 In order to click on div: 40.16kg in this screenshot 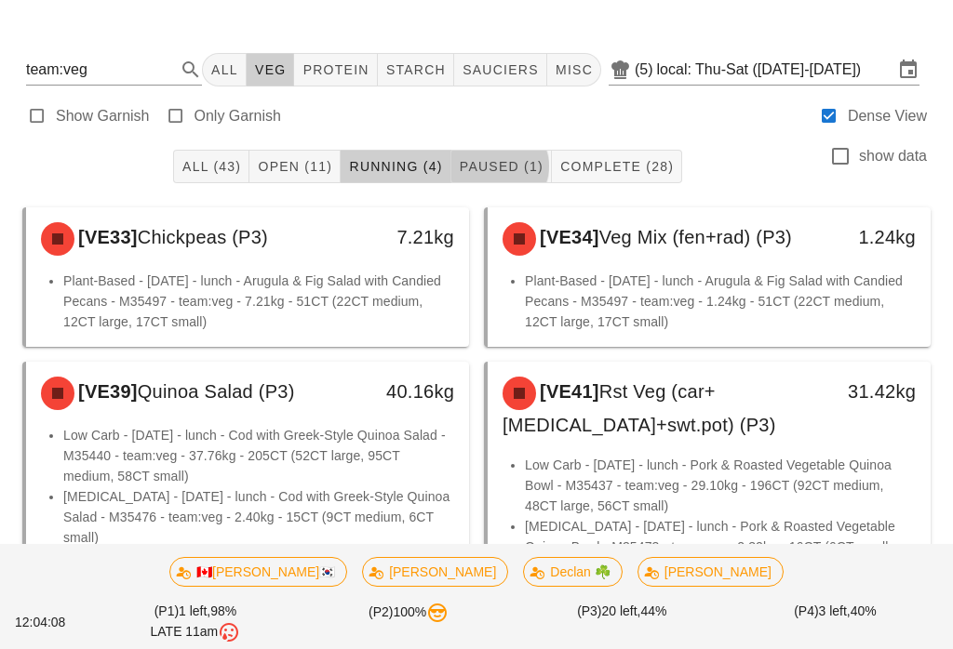, I will do `click(410, 392)`.